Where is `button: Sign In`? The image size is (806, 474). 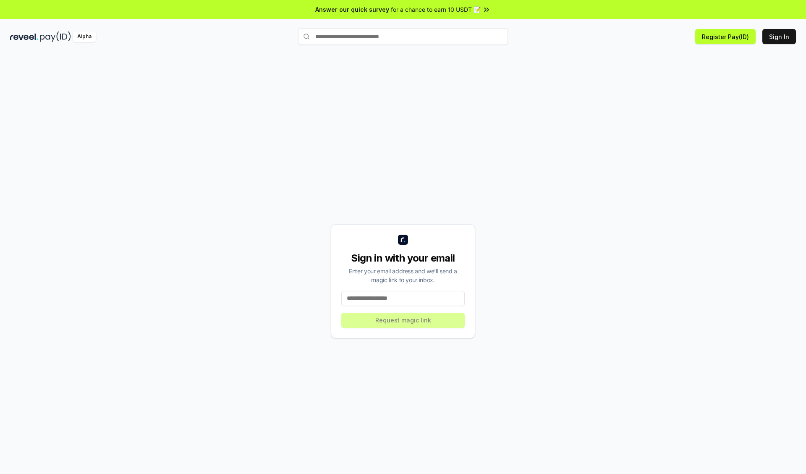
button: Sign In is located at coordinates (779, 37).